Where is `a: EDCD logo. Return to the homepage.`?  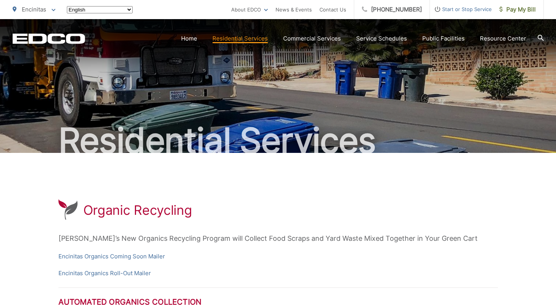 a: EDCD logo. Return to the homepage. is located at coordinates (49, 39).